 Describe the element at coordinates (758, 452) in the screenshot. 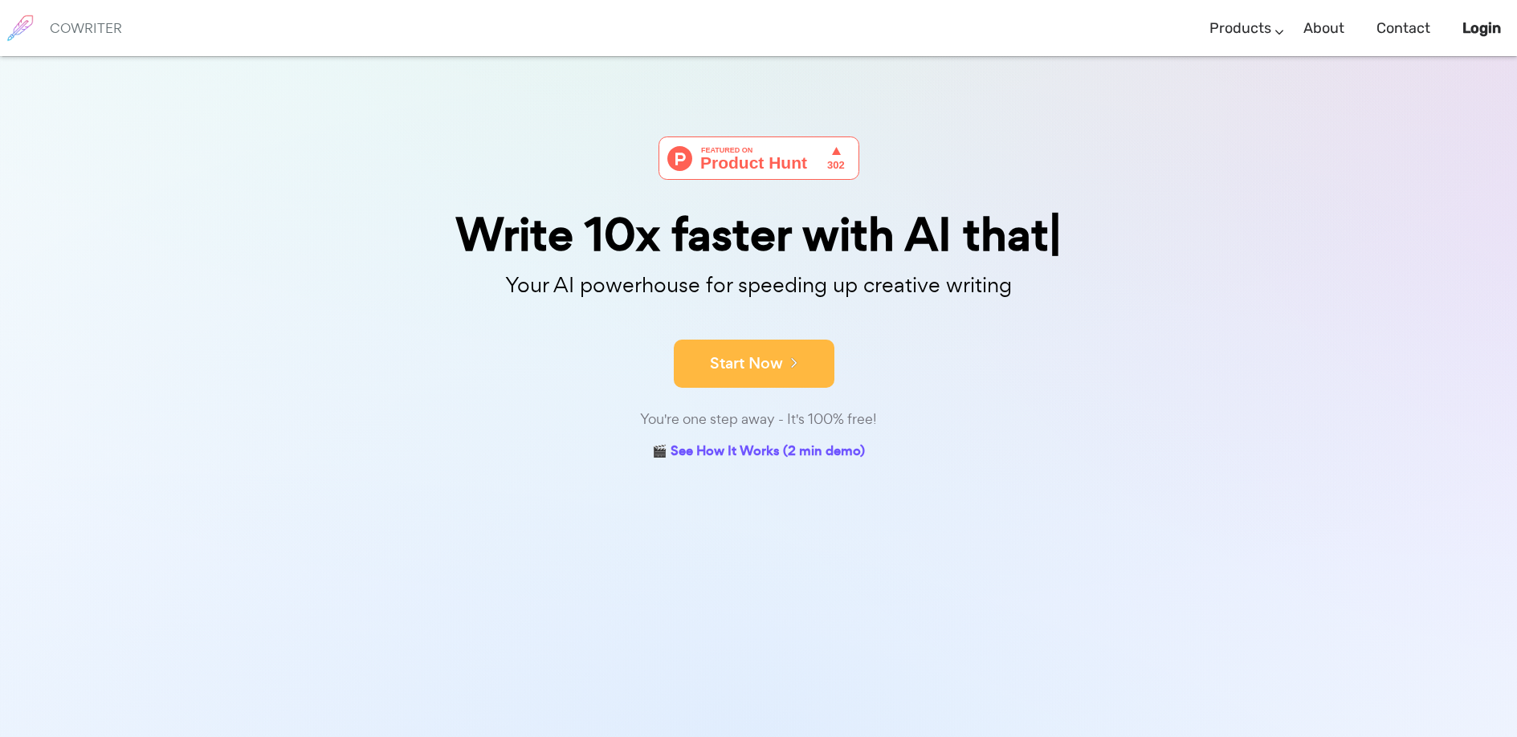

I see `a: 🎬 See How It Works (2 min demo)` at that location.